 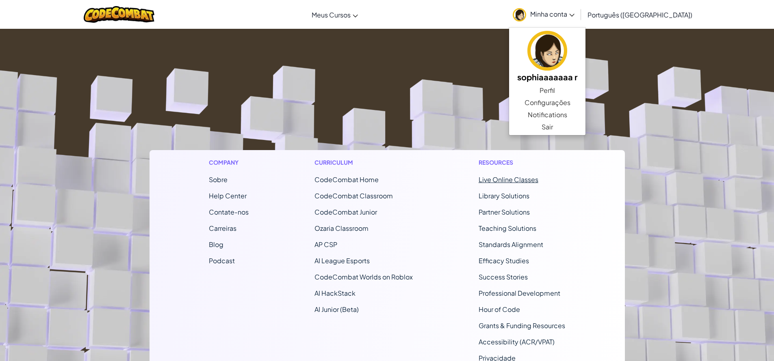 I want to click on img: CodeCombat logo, so click(x=119, y=14).